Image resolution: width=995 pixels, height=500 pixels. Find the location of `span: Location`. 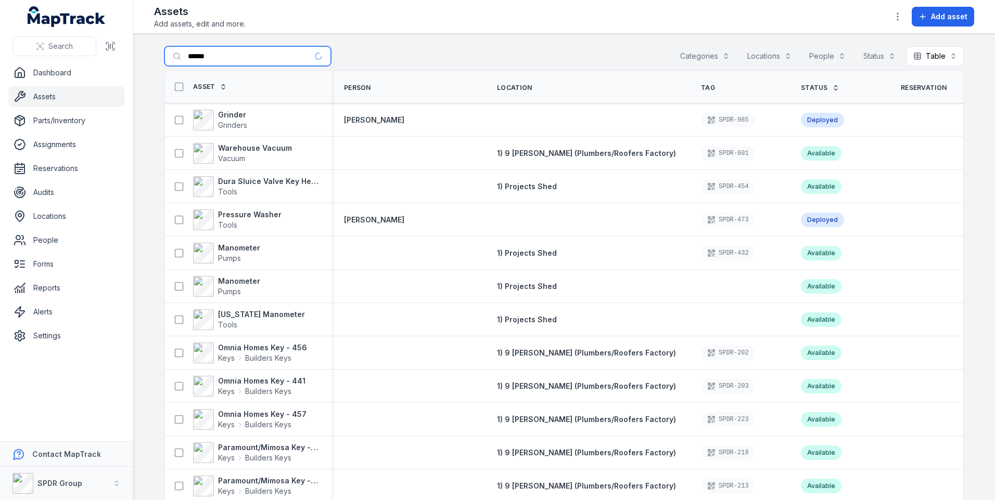

span: Location is located at coordinates (514, 88).